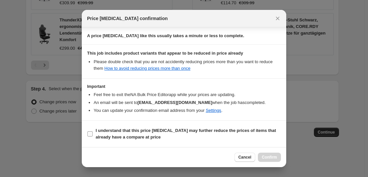 The image size is (368, 177). Describe the element at coordinates (245, 158) in the screenshot. I see `button: Cancel` at that location.